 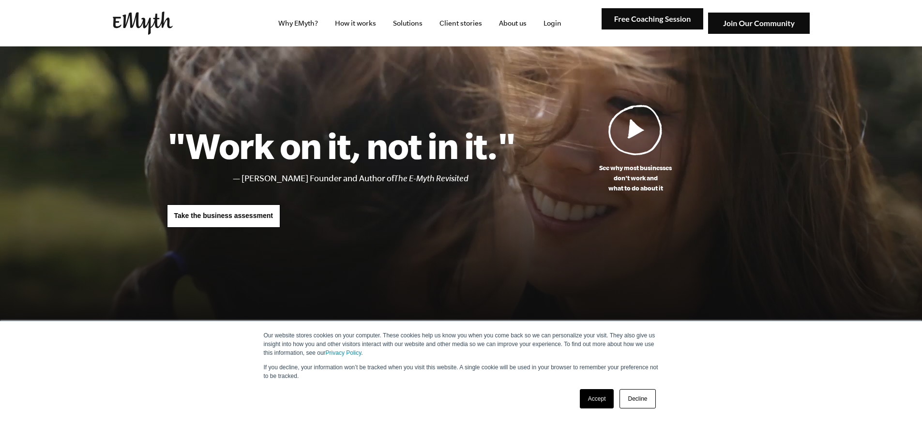 What do you see at coordinates (461, 372) in the screenshot?
I see `p: If you decline, your information won’t be tracked when you visit this website. A single cookie wi...` at bounding box center [461, 372].